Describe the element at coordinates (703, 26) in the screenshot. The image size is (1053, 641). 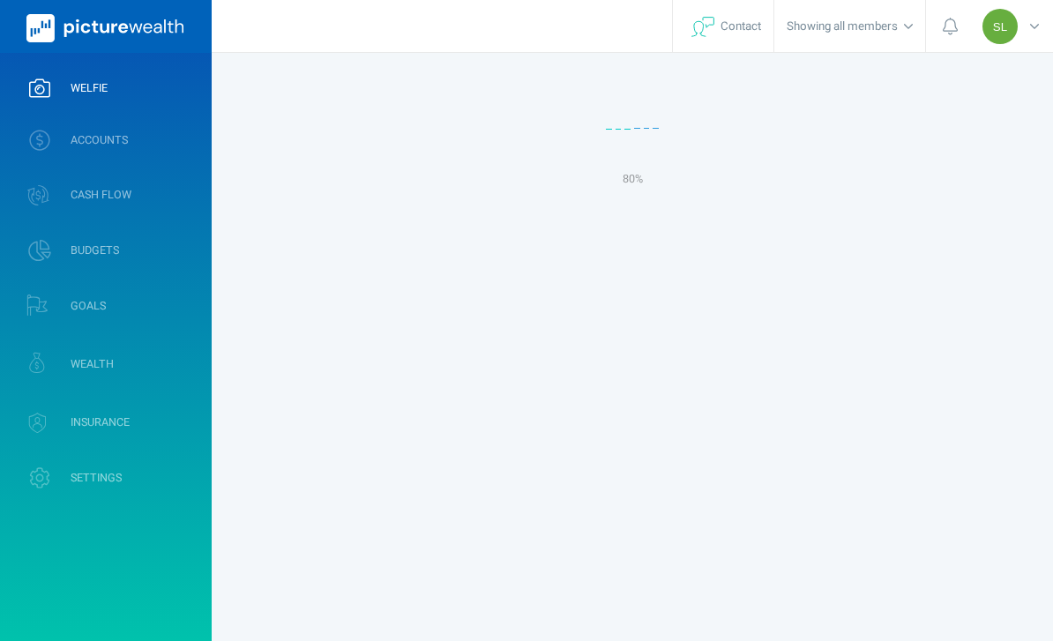
I see `img: svg+xml;base64,PHN2ZyB4bWxucz0iaHR0cDovL3d3dy53My5vcmcvMjAwMC9zdmciIHdpZHRoPSIyNyIgaGVpZ2h0PSIyNC...` at that location.